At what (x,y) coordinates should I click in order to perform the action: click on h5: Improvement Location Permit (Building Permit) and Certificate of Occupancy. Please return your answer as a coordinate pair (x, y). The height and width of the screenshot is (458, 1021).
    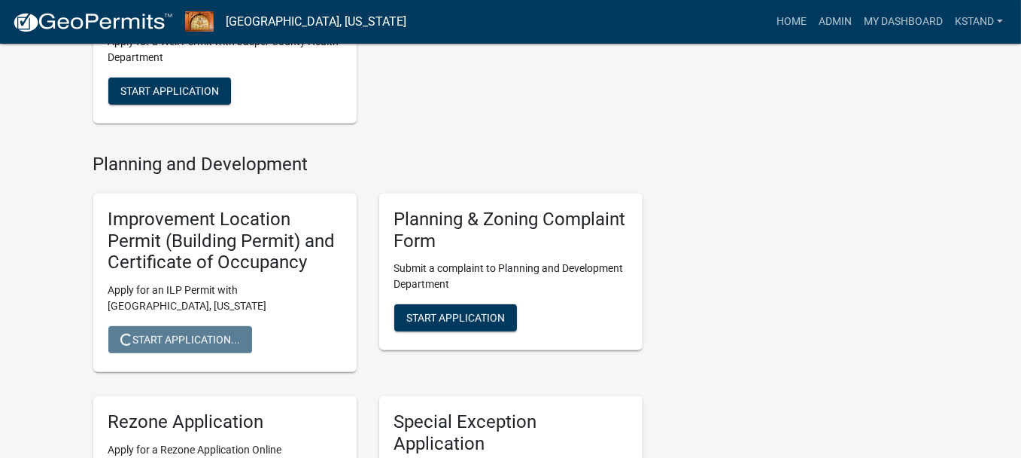
    Looking at the image, I should click on (225, 241).